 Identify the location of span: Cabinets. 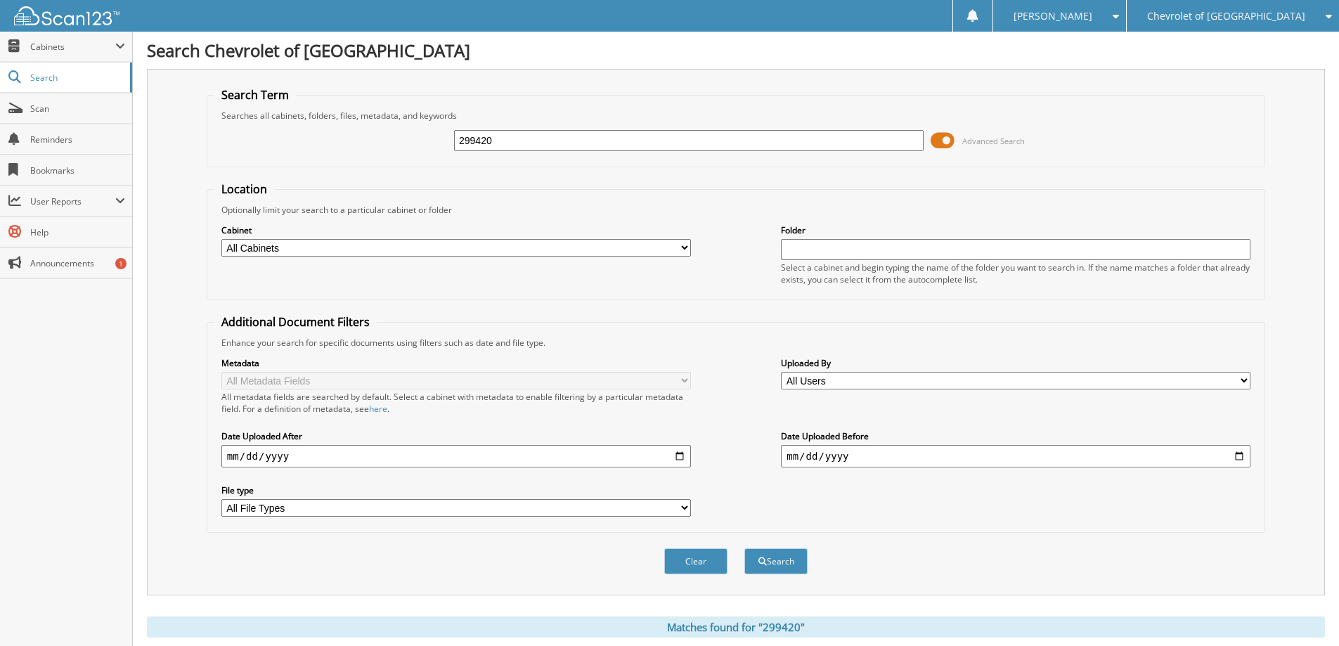
(72, 46).